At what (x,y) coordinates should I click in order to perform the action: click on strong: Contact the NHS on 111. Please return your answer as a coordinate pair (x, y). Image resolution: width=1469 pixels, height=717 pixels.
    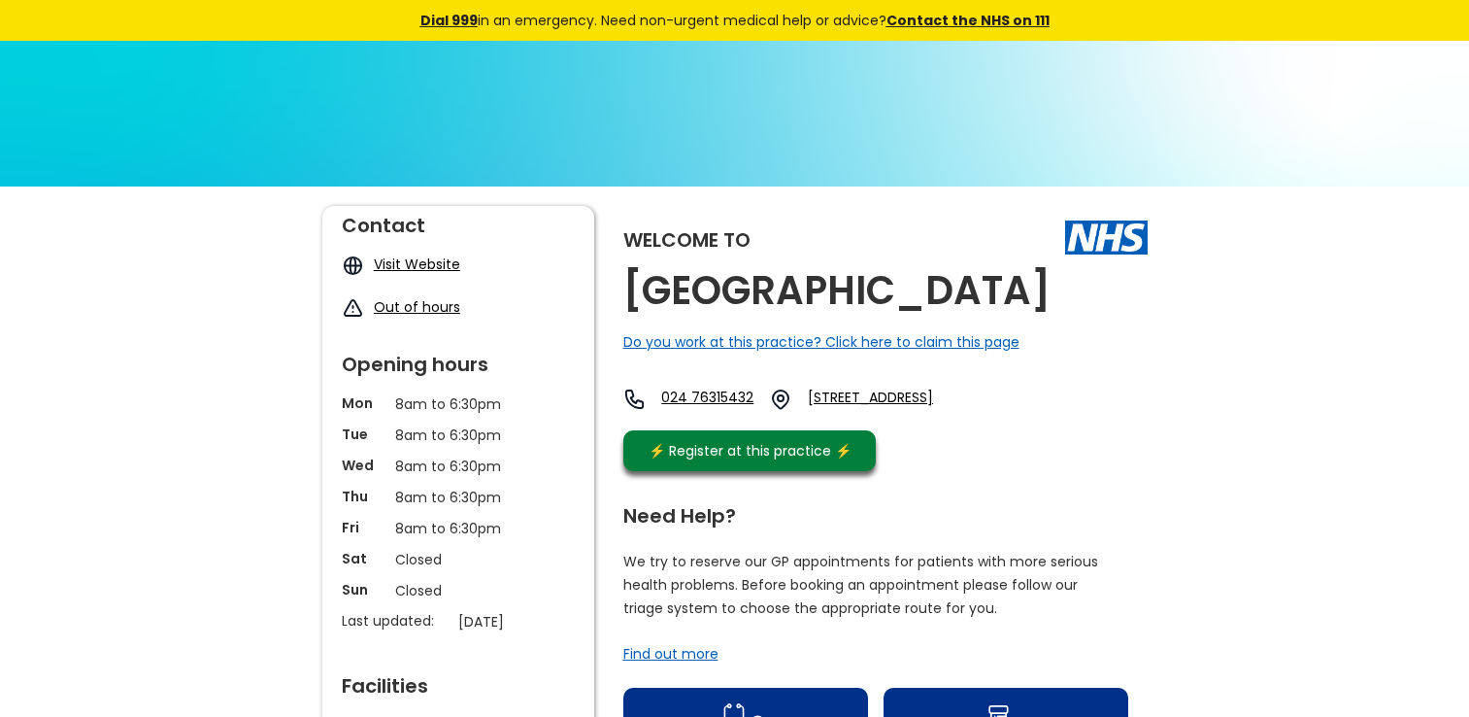
    Looking at the image, I should click on (968, 20).